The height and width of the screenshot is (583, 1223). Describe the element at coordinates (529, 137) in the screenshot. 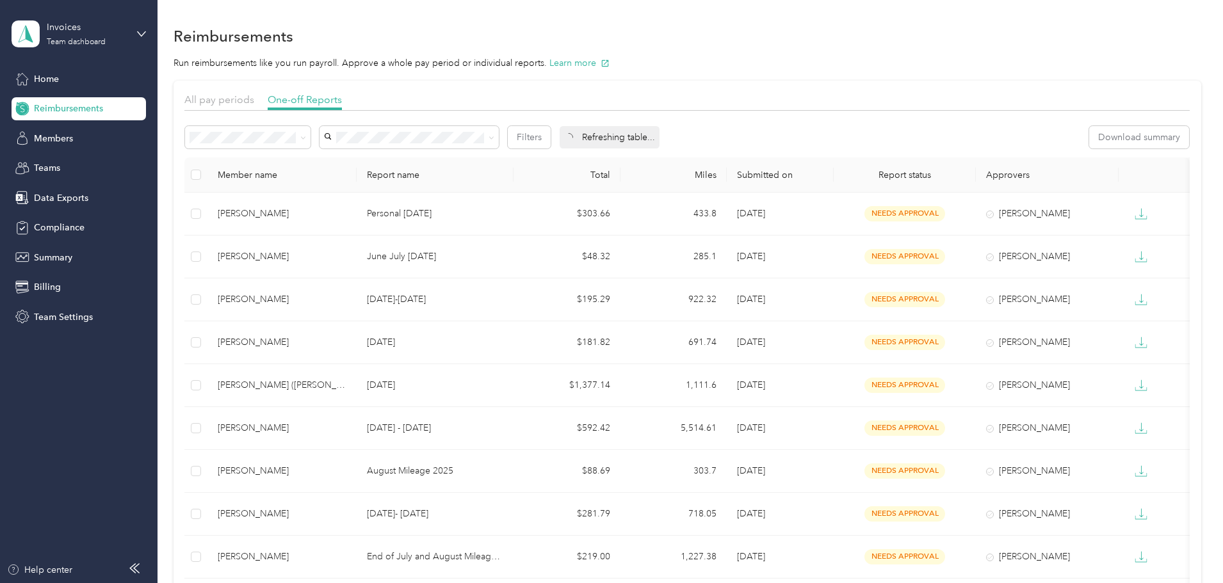

I see `button: Filters` at that location.